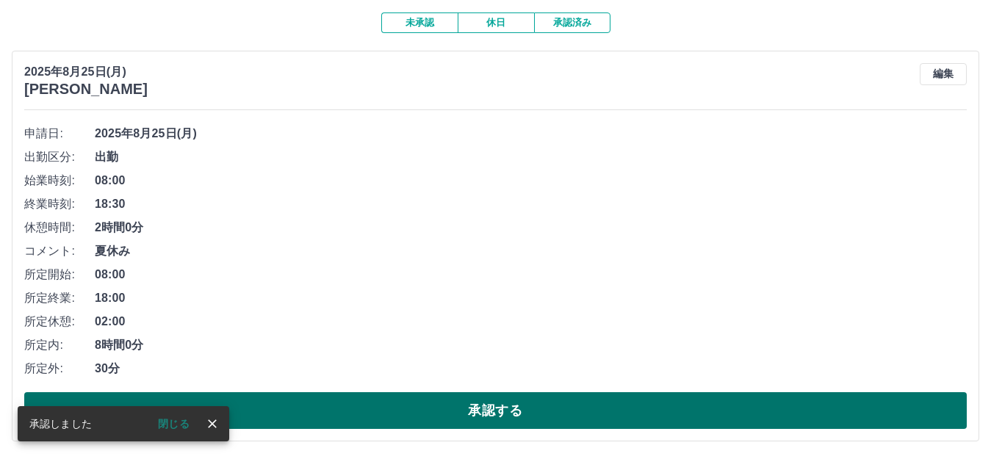 The image size is (991, 459). Describe the element at coordinates (530, 251) in the screenshot. I see `span: 夏休み` at that location.